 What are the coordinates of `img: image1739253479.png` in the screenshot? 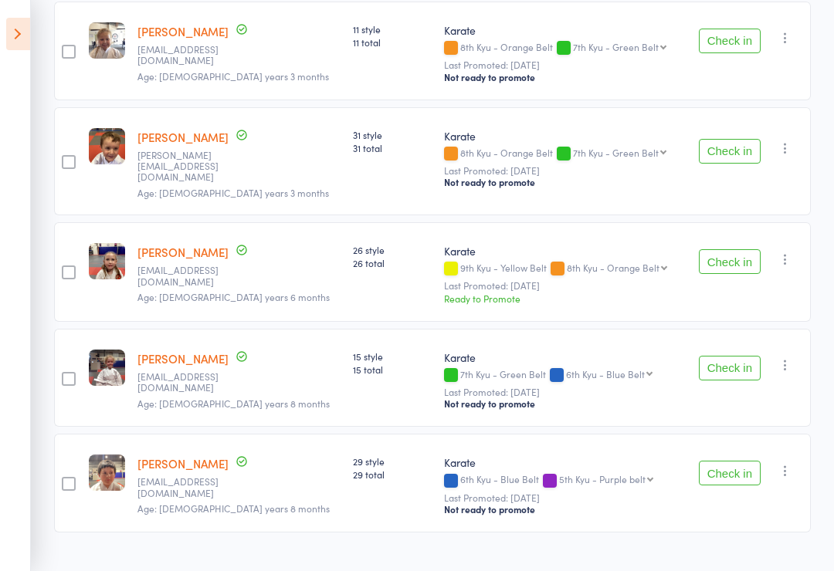 It's located at (107, 261).